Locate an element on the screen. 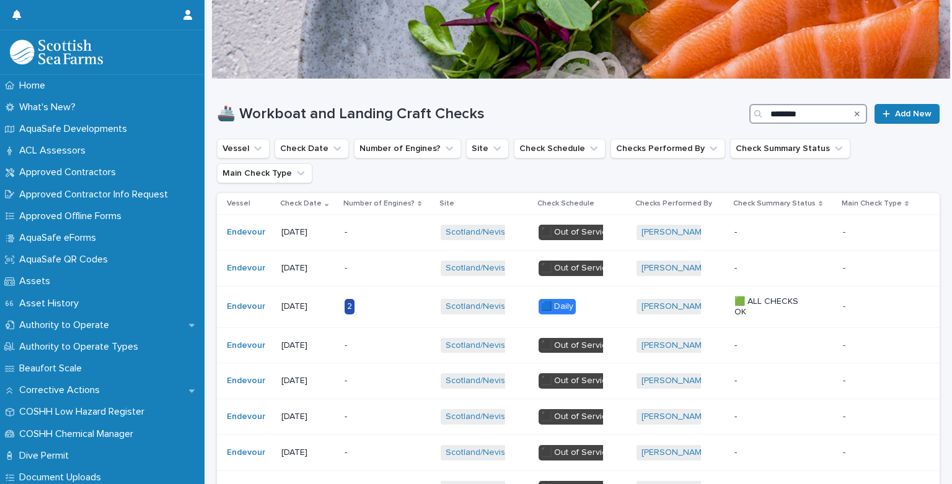 The height and width of the screenshot is (484, 952). p: Document Uploads is located at coordinates (63, 478).